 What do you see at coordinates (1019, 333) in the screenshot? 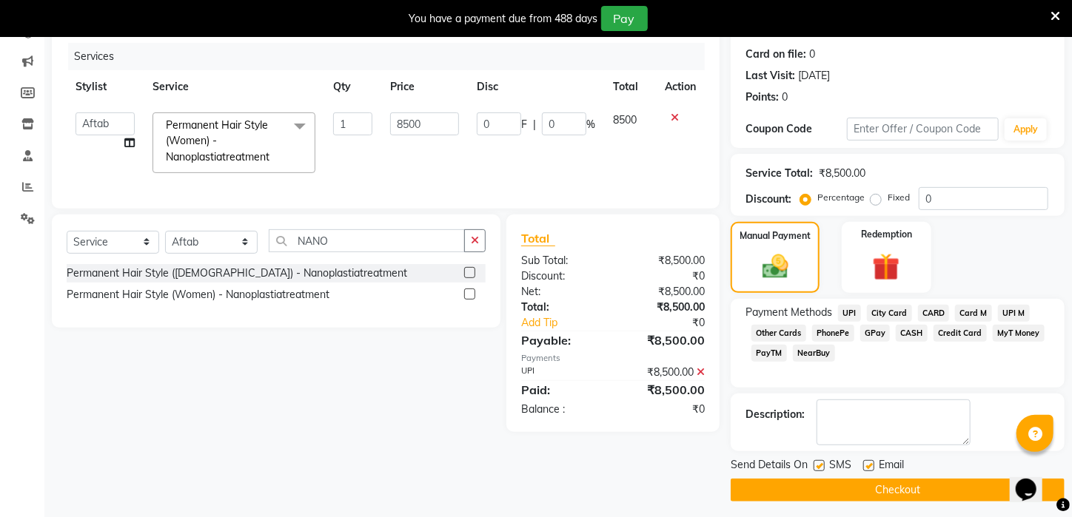
I see `span: MyT Money` at bounding box center [1019, 333].